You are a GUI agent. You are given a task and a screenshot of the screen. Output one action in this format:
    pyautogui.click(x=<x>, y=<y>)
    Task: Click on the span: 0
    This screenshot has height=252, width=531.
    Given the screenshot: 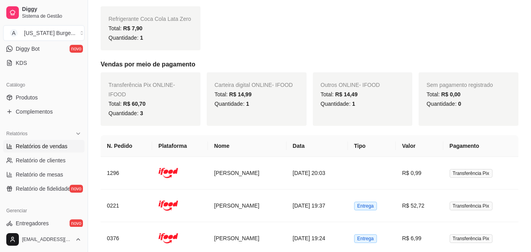 What is the action you would take?
    pyautogui.click(x=460, y=104)
    